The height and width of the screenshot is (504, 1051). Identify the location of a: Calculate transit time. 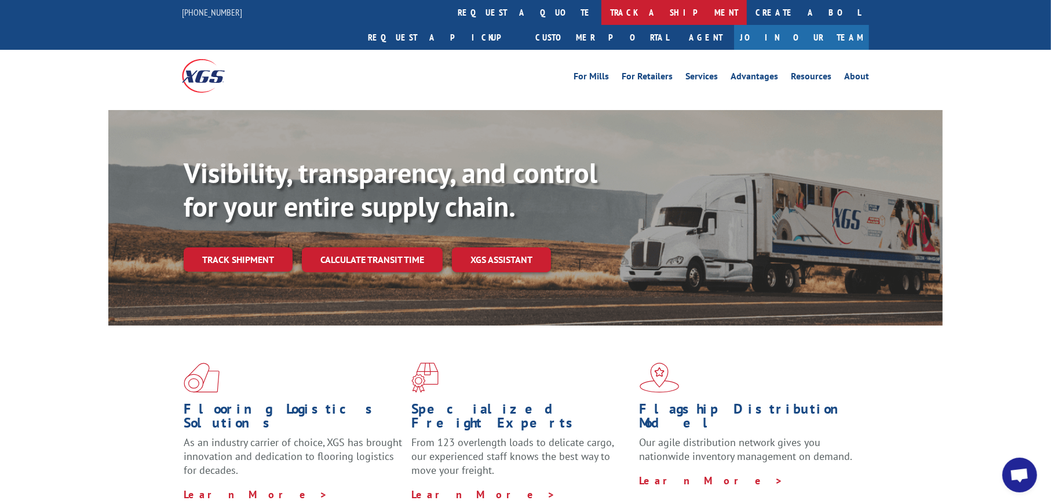
(372, 260).